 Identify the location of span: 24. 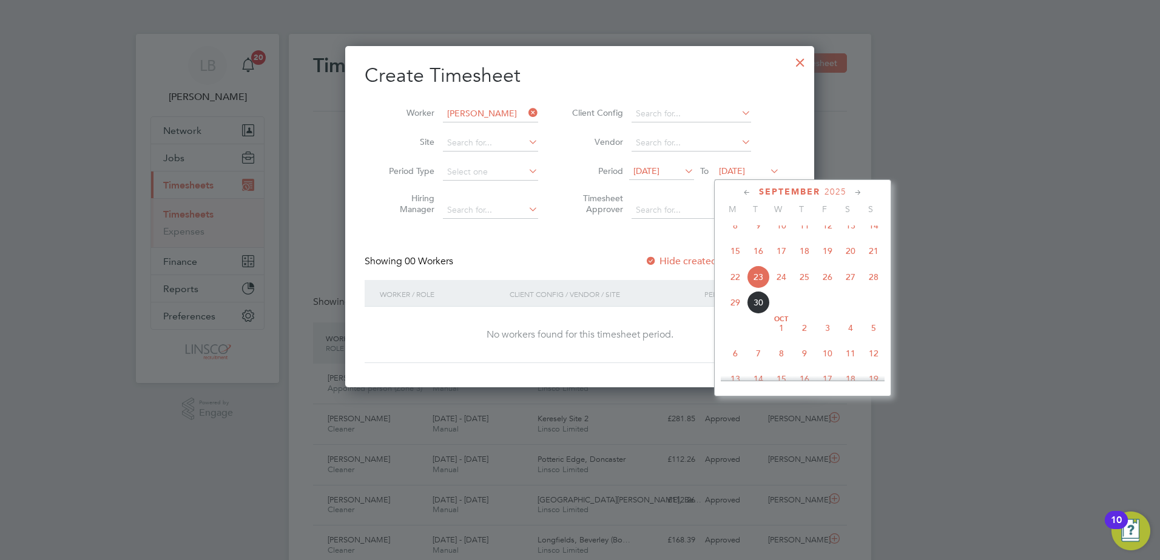
(781, 277).